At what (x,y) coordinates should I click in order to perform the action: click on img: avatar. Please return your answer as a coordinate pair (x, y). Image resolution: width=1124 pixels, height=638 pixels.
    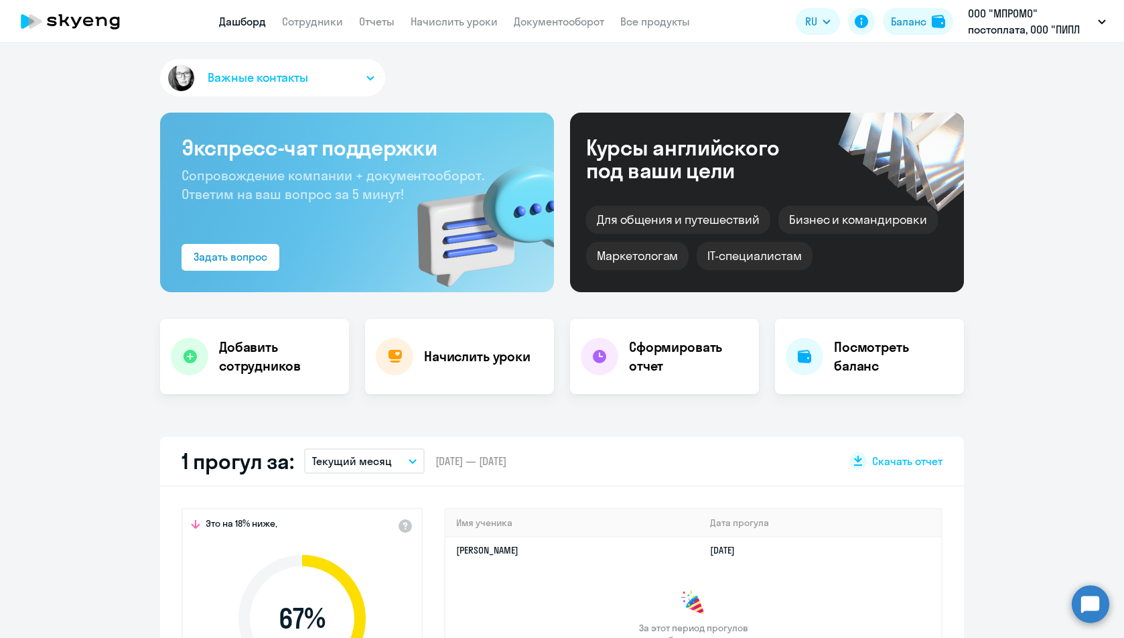
    Looking at the image, I should click on (181, 78).